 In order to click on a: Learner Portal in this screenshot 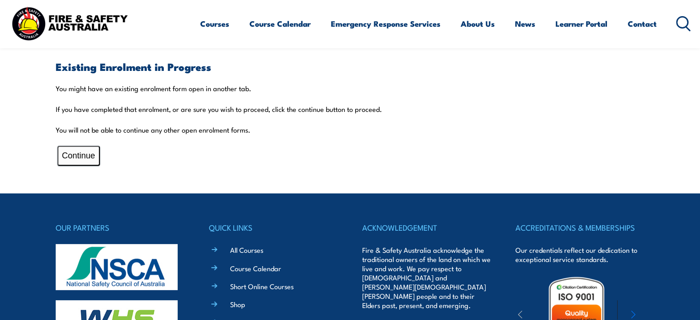, I will do `click(581, 23)`.